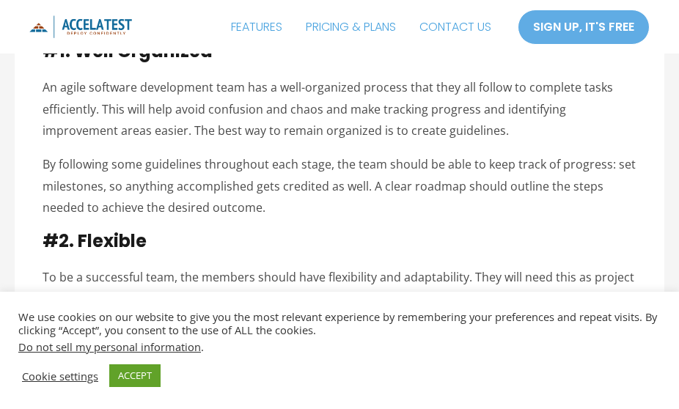 The height and width of the screenshot is (409, 679). What do you see at coordinates (361, 27) in the screenshot?
I see `nav: Site Navigation` at bounding box center [361, 27].